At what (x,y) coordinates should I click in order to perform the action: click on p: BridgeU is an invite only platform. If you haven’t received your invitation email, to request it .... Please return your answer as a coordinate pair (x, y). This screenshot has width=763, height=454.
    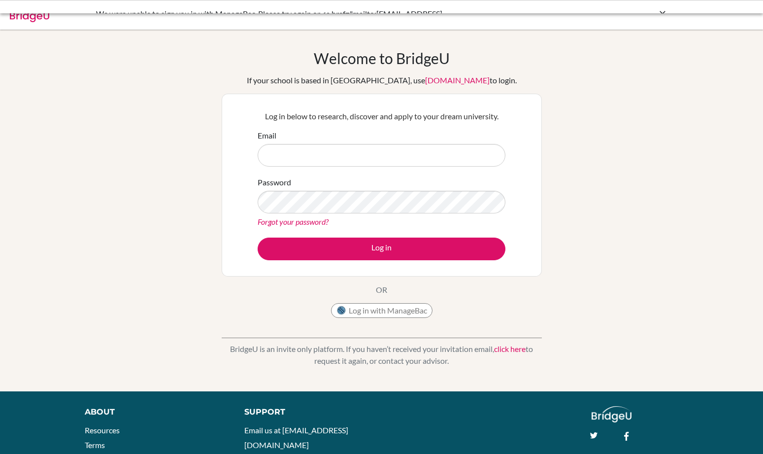
    Looking at the image, I should click on (382, 355).